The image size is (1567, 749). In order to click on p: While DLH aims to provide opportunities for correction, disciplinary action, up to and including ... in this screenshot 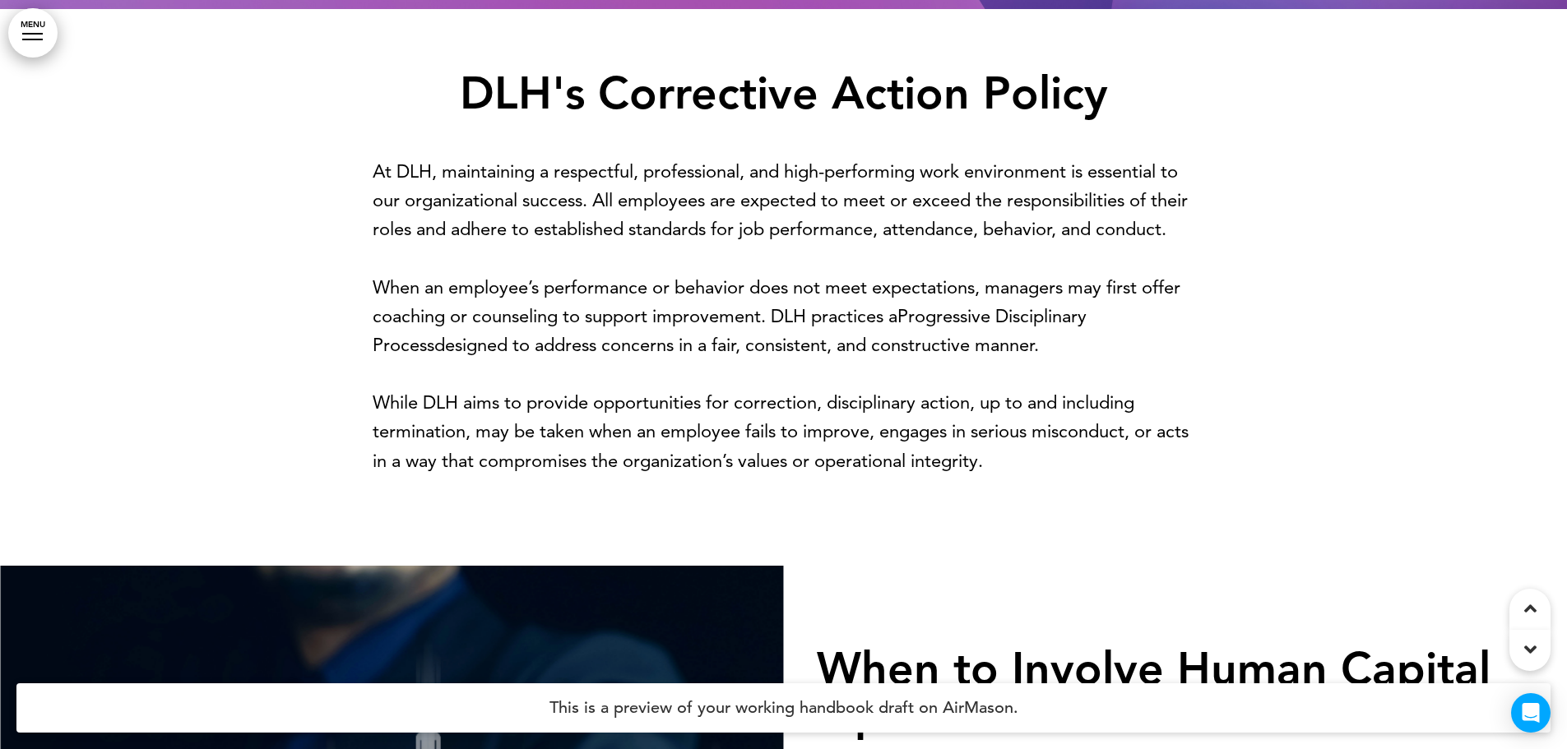, I will do `click(784, 432)`.